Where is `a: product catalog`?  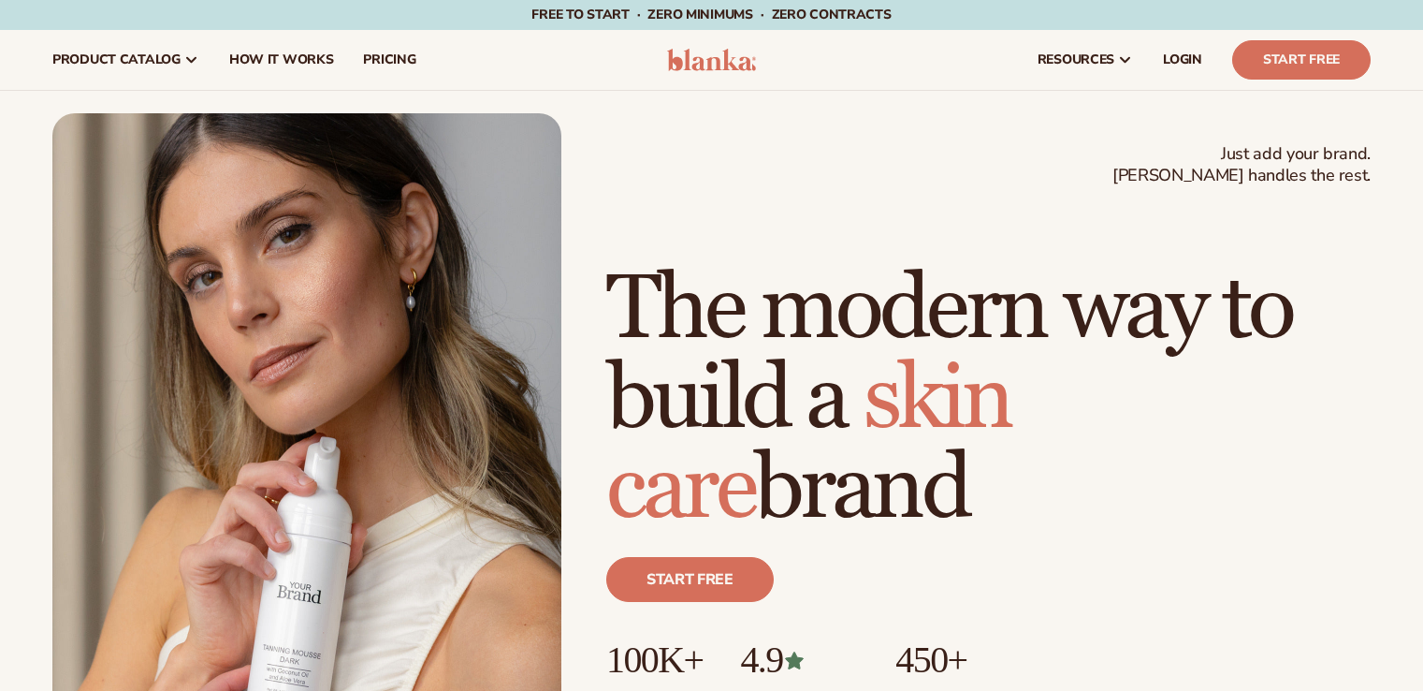 a: product catalog is located at coordinates (125, 60).